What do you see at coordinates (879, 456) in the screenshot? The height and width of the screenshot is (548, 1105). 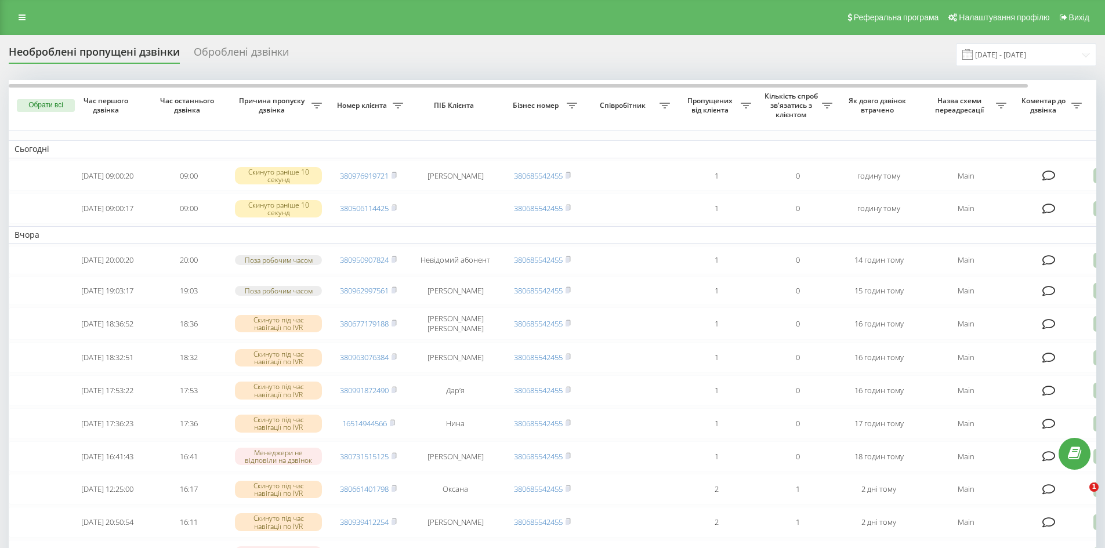 I see `td: 18 годин тому` at bounding box center [879, 456].